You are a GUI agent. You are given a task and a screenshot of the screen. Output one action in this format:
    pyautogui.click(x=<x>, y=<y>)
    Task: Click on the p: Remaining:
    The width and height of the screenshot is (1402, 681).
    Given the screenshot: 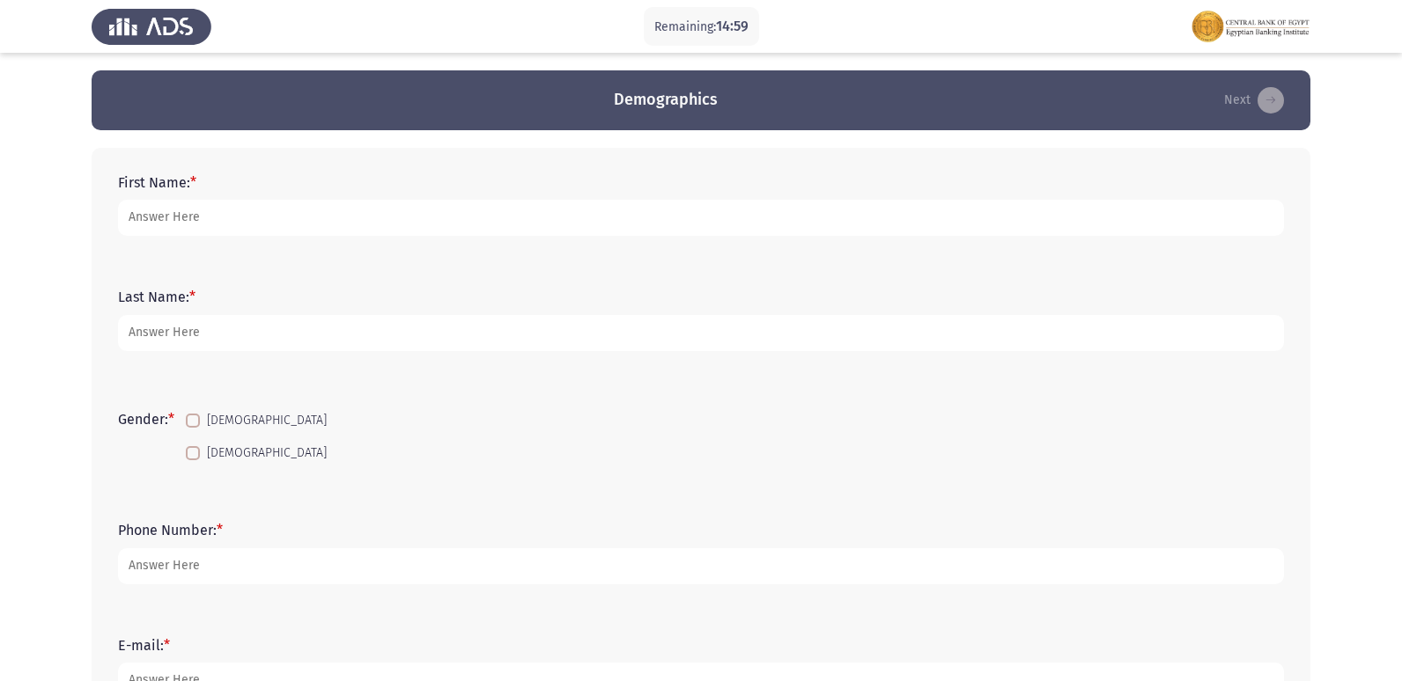 What is the action you would take?
    pyautogui.click(x=701, y=26)
    